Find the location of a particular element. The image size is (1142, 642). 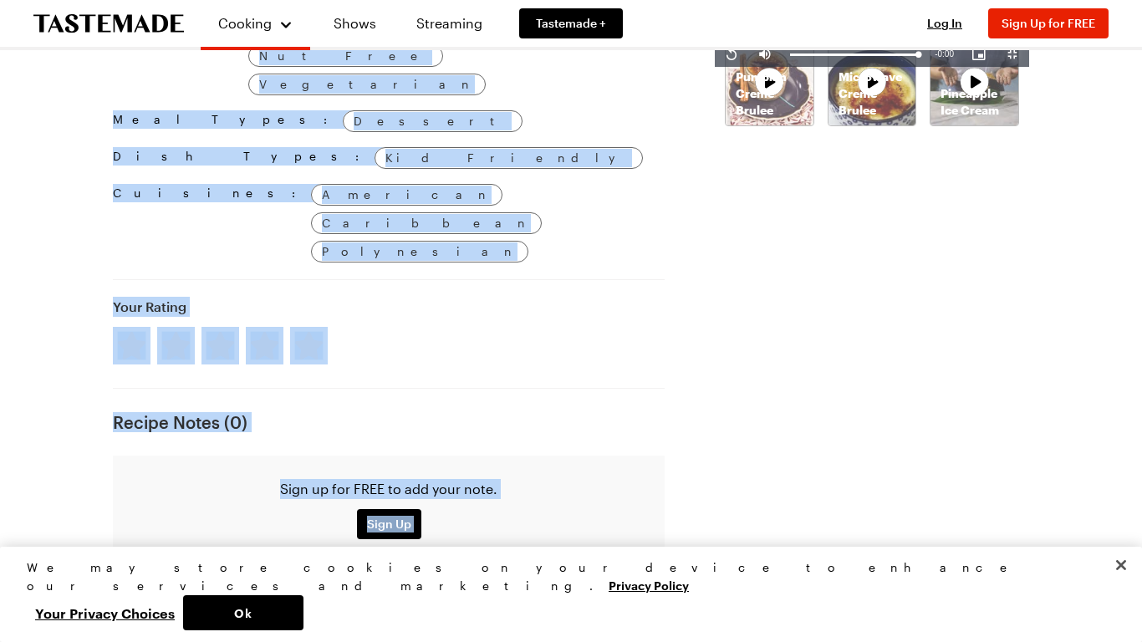

span: Nut Free is located at coordinates (345, 56).